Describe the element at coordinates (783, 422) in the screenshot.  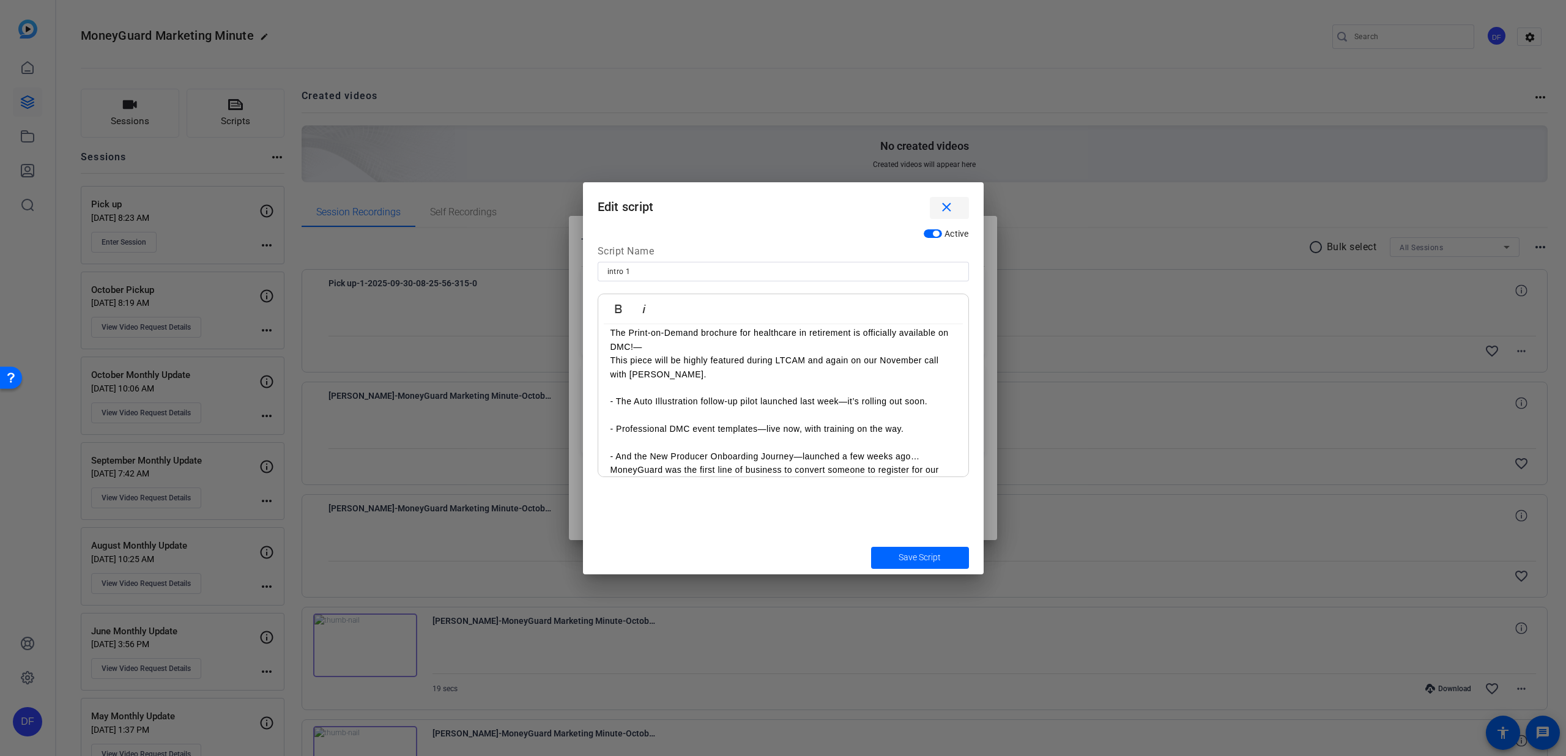
I see `p: - Professional DMC event templates—live now, with training on the way.` at that location.